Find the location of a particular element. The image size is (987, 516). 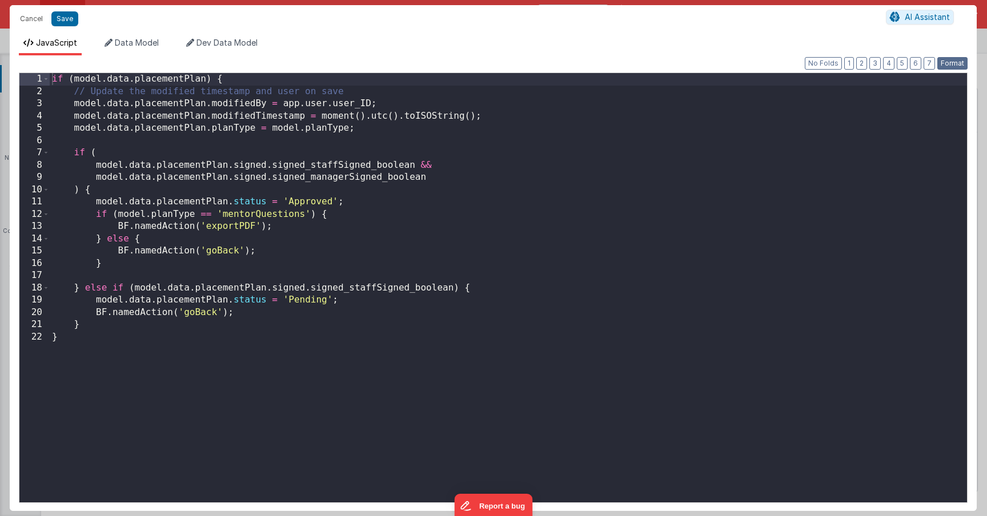

button: AI Assistant is located at coordinates (919, 17).